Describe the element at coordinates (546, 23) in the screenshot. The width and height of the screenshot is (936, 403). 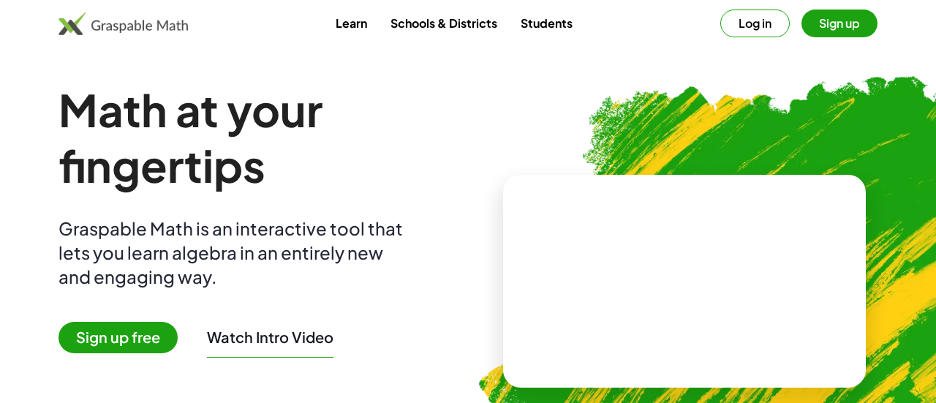
I see `a: Students` at that location.